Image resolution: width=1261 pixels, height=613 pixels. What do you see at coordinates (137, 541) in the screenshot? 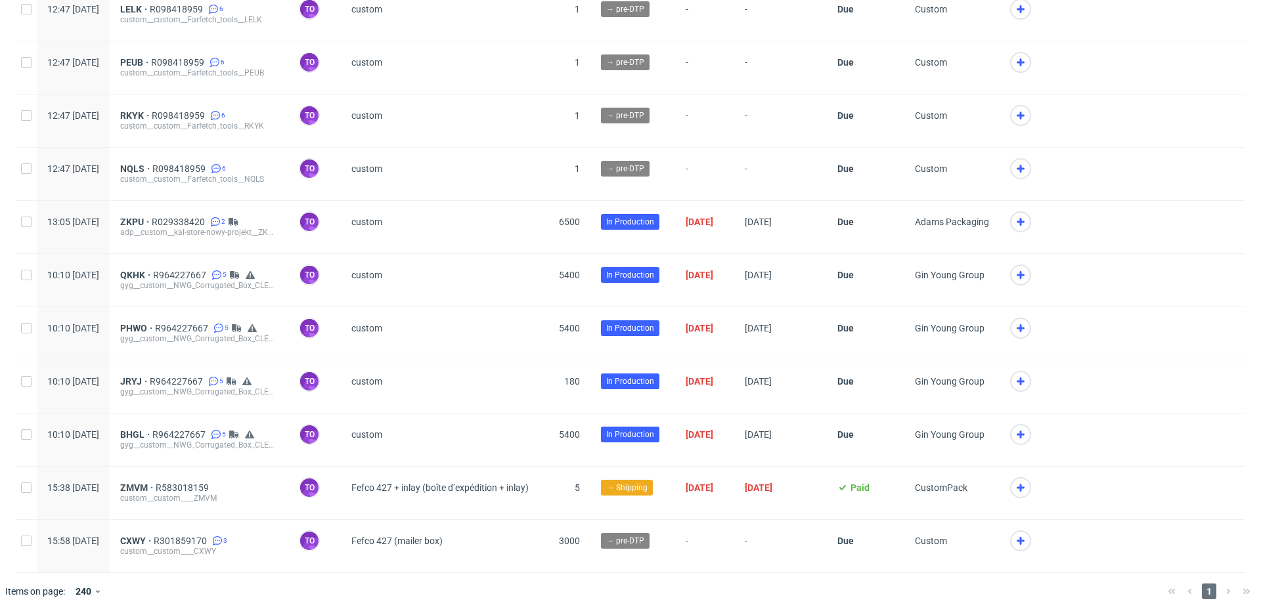
I see `span: CXWY` at bounding box center [137, 541].